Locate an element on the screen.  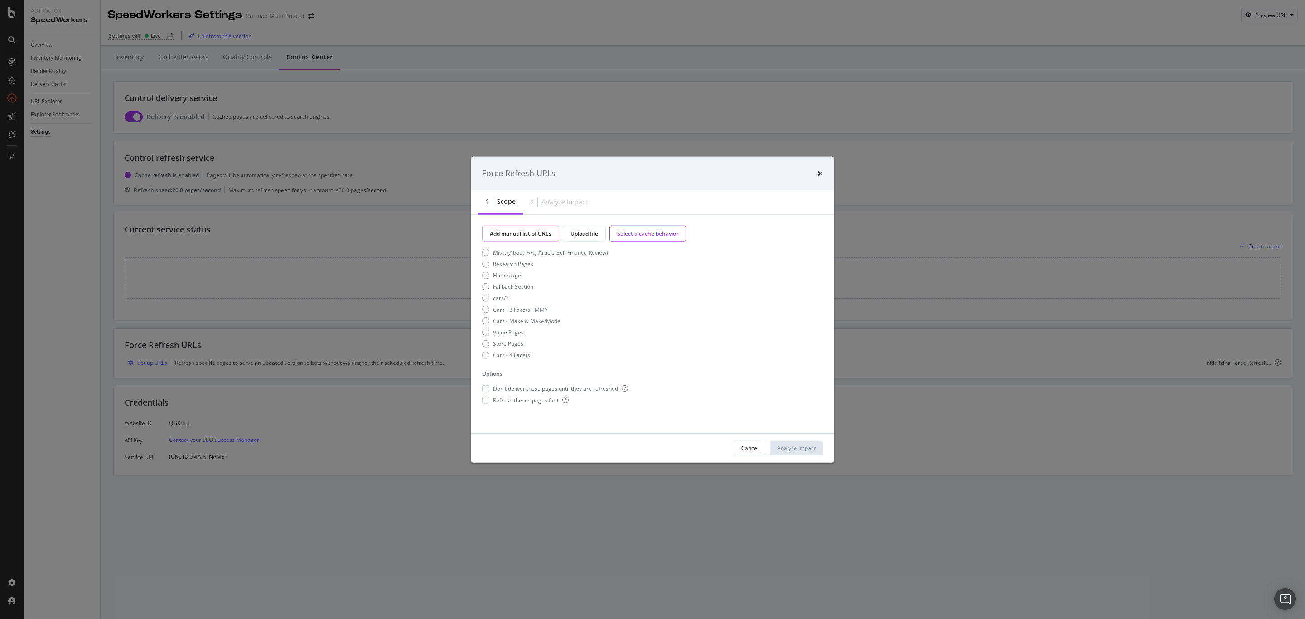
div: 2 is located at coordinates (532, 202).